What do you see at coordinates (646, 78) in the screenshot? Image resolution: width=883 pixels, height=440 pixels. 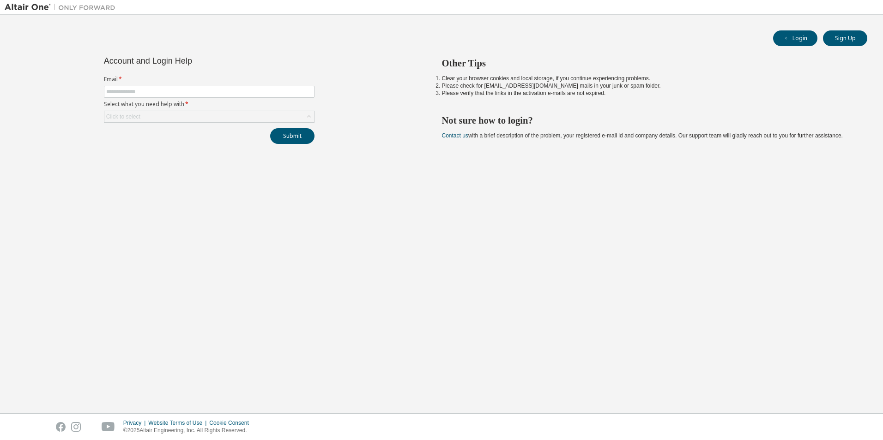 I see `li: Clear your browser cookies and local storage, if you continue experiencing problems.` at bounding box center [646, 78].